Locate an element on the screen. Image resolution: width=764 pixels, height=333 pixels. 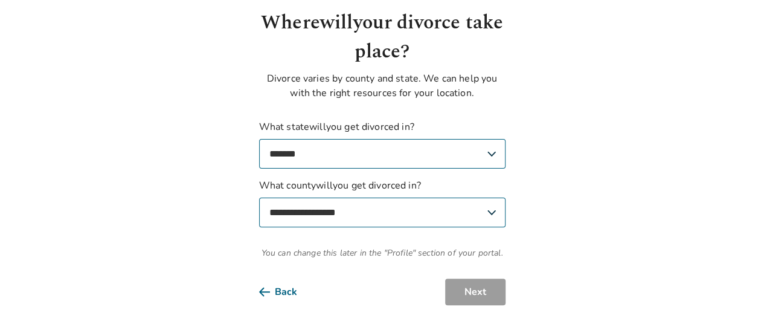
label: What state will you get divorced in? is located at coordinates (382, 144).